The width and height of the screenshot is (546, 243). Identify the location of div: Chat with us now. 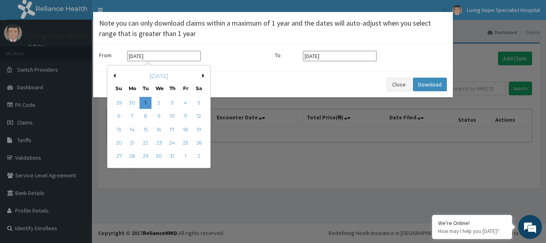
(88, 50).